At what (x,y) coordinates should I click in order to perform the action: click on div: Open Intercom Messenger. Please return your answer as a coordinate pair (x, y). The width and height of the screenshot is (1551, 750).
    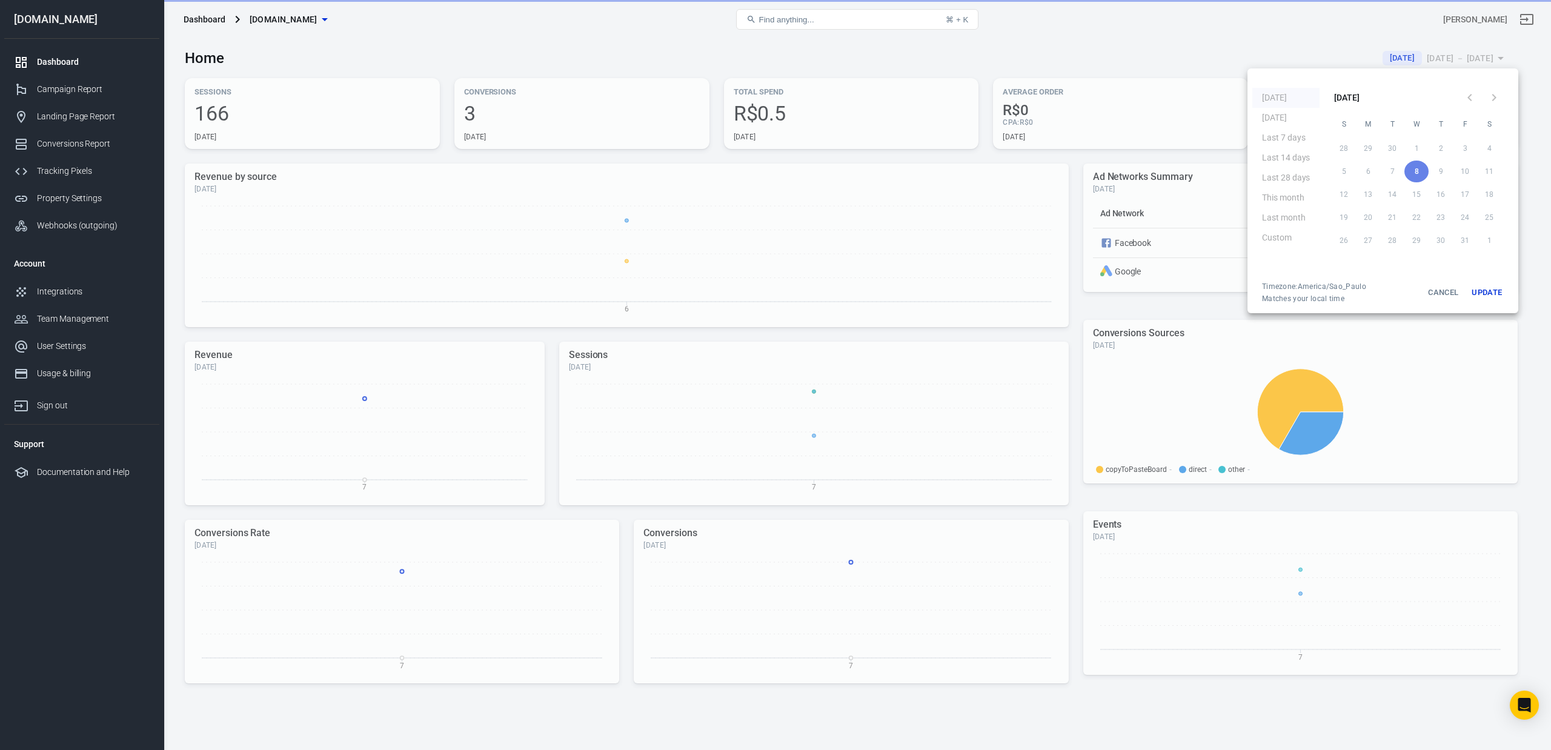
    Looking at the image, I should click on (1524, 705).